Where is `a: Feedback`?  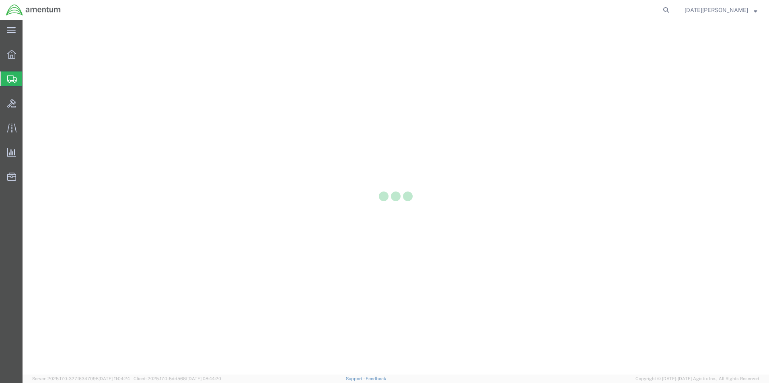 a: Feedback is located at coordinates (375, 379).